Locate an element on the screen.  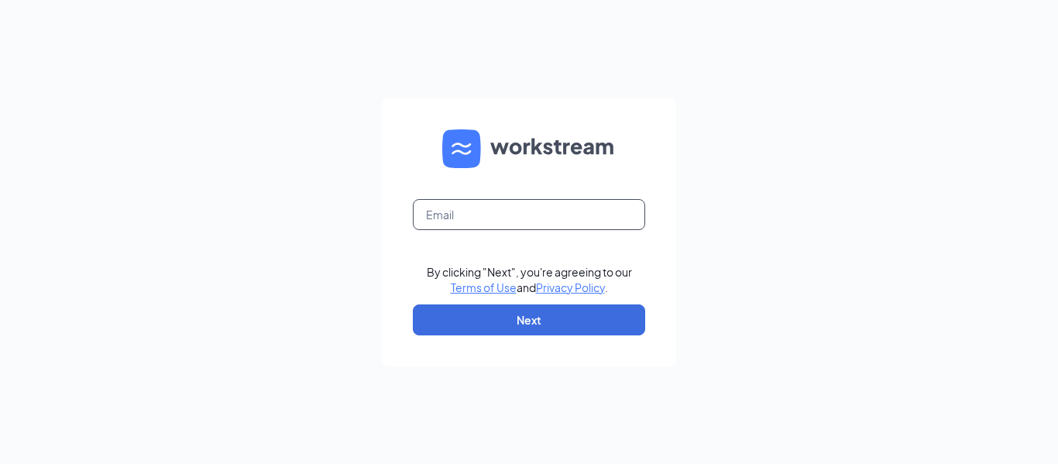
button: Next is located at coordinates (529, 320).